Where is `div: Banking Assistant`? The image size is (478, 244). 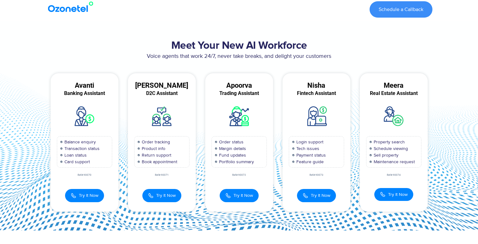
div: Banking Assistant is located at coordinates (85, 93).